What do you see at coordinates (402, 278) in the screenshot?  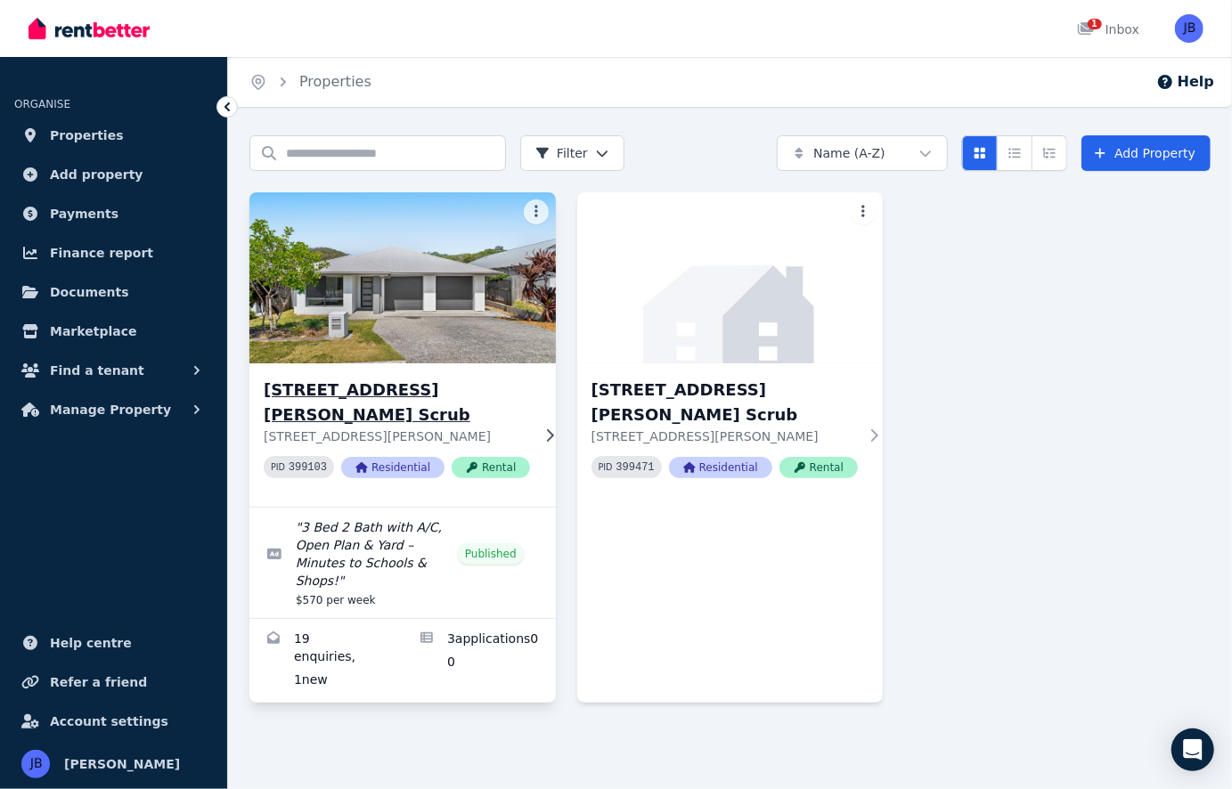 I see `img: 1/10 Roselea Ave, Bahrs Scrub` at bounding box center [402, 278].